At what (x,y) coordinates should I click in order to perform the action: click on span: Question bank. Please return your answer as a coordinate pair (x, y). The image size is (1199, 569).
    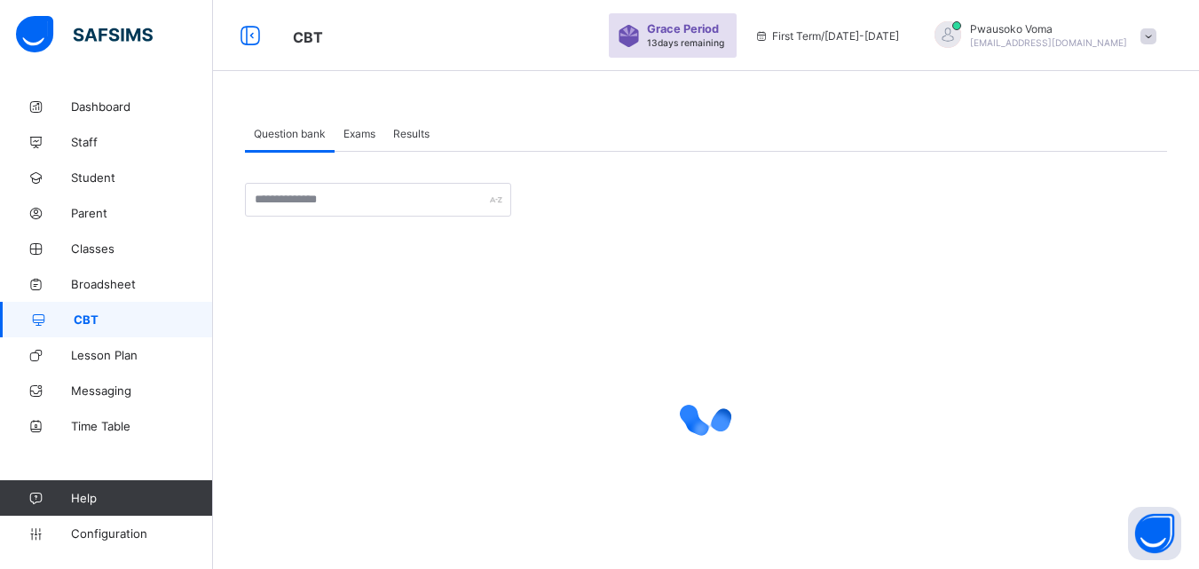
    Looking at the image, I should click on (289, 133).